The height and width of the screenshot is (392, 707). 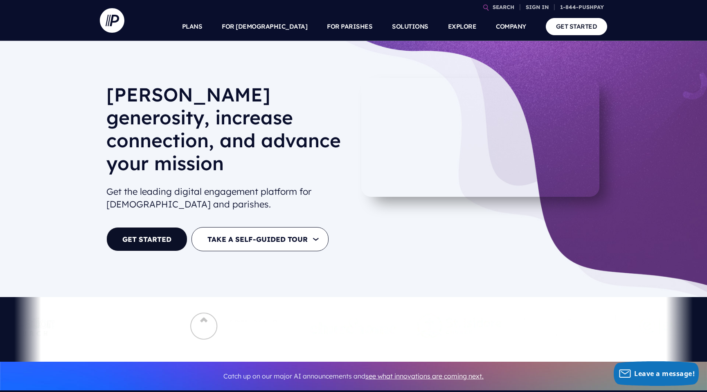 I want to click on img: Central Church Henderson NV, so click(x=571, y=326).